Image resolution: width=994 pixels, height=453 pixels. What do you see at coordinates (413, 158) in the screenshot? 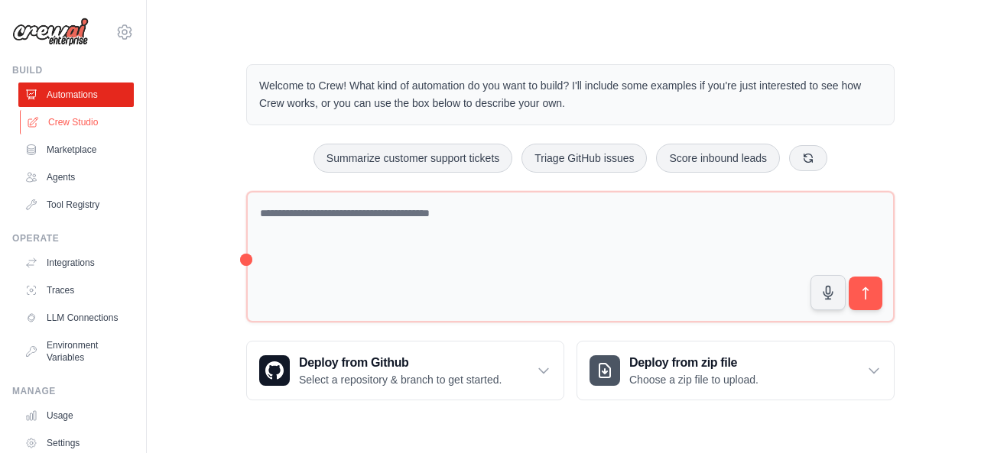
I see `button: Summarize customer support tickets` at bounding box center [413, 158].